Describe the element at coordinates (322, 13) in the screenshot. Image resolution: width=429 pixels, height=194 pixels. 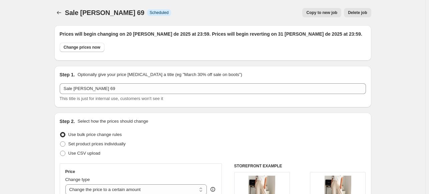
I see `button: Copy to new job` at that location.